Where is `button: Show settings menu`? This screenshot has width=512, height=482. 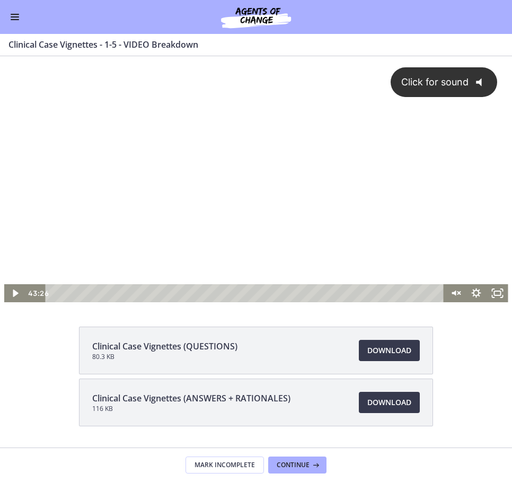
button: Show settings menu is located at coordinates (477, 237).